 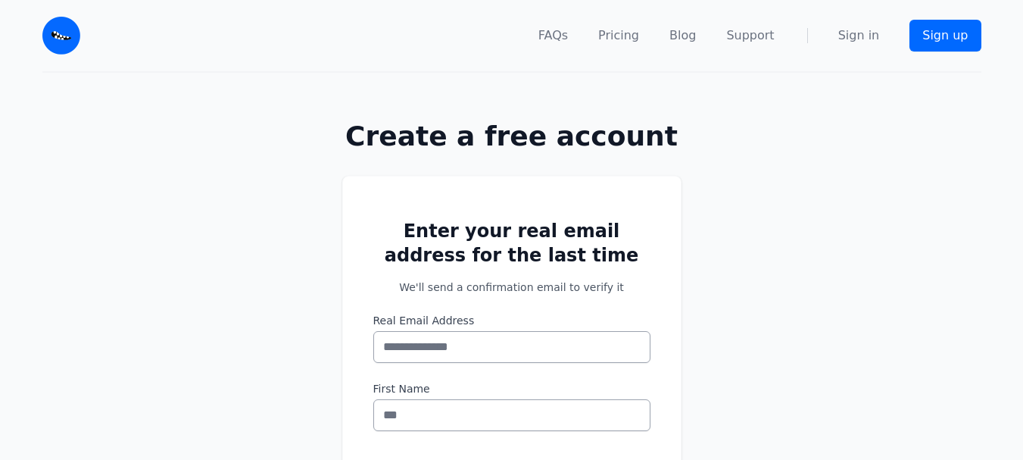 I want to click on label: Real Email Address, so click(x=512, y=320).